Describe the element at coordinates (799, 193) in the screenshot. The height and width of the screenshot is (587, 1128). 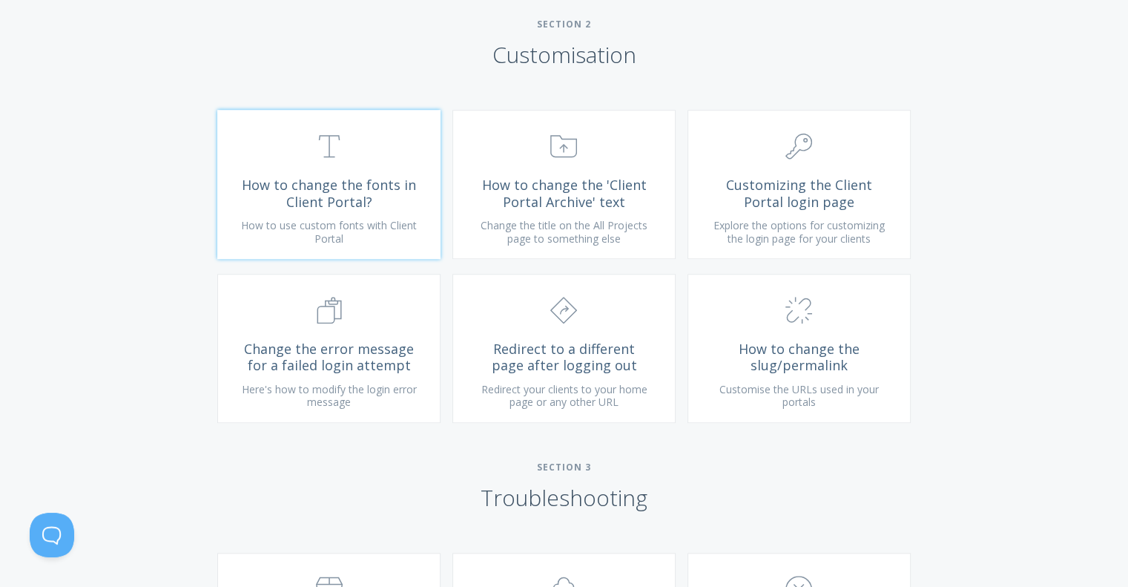
I see `span: Customizing the Client Portal login page` at that location.